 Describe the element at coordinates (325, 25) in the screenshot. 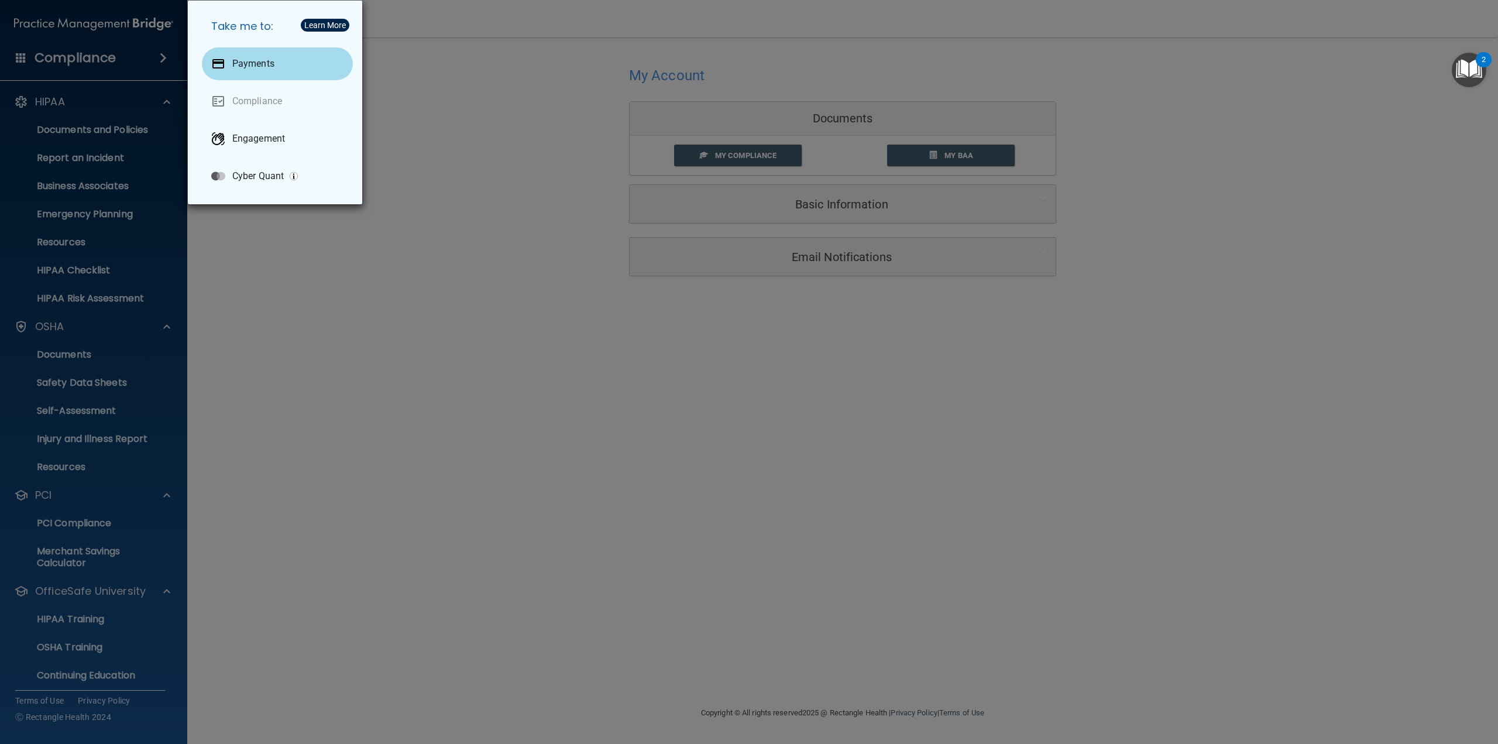

I see `button: Learn More` at that location.